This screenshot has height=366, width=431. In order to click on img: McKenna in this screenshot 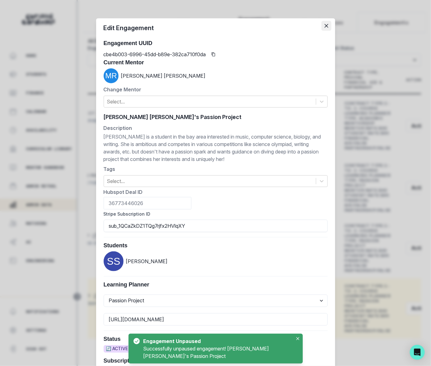, I will do `click(111, 76)`.